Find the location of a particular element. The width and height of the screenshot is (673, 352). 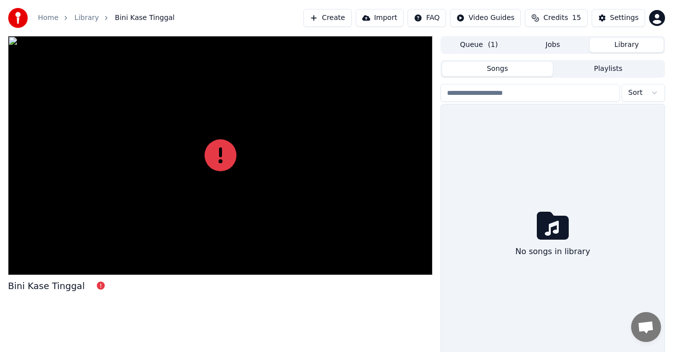

span: Sort is located at coordinates (635, 93).